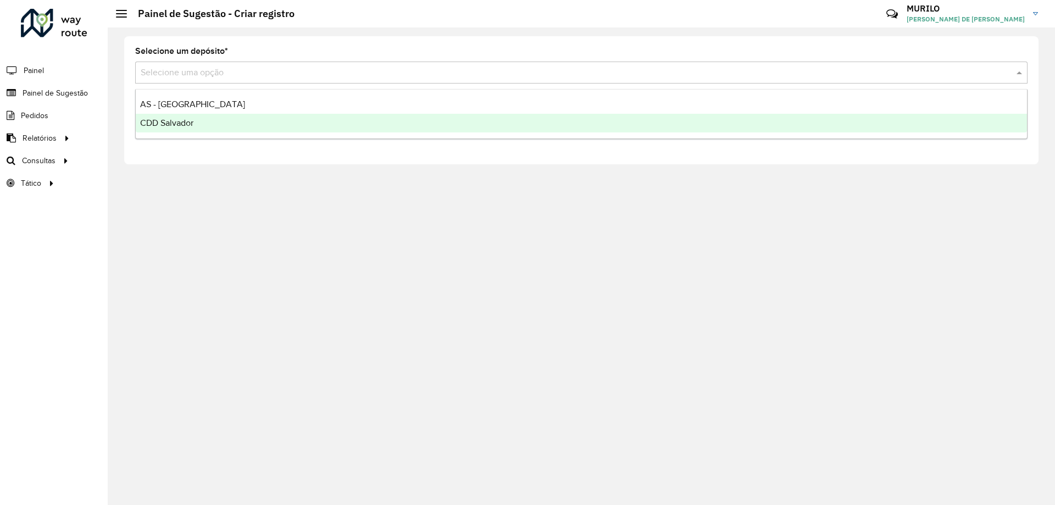  I want to click on span: Pedidos, so click(35, 115).